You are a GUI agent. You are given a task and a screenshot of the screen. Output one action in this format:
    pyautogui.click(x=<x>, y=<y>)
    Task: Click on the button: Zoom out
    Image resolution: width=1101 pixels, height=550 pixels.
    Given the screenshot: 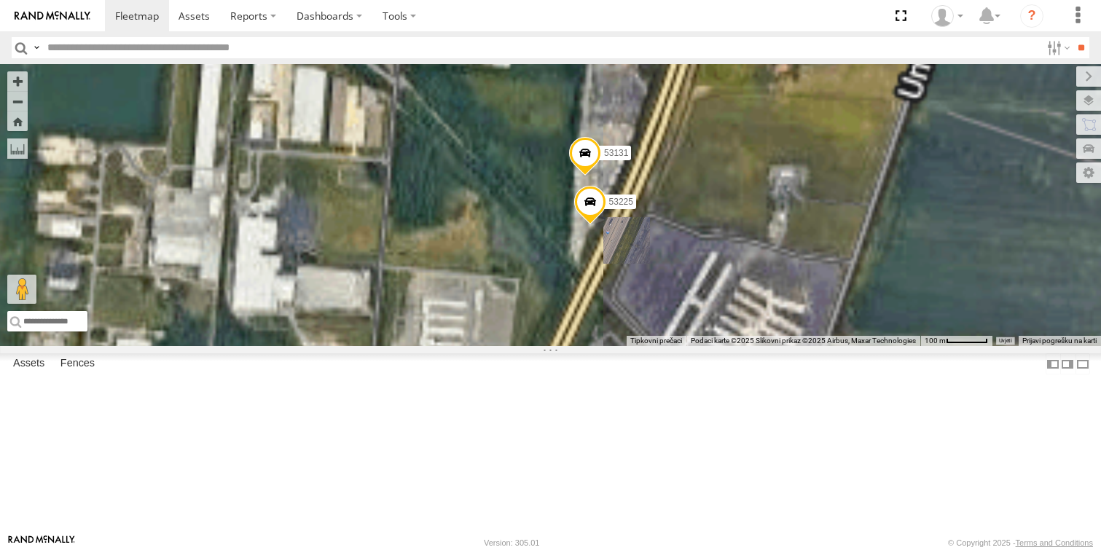 What is the action you would take?
    pyautogui.click(x=17, y=101)
    